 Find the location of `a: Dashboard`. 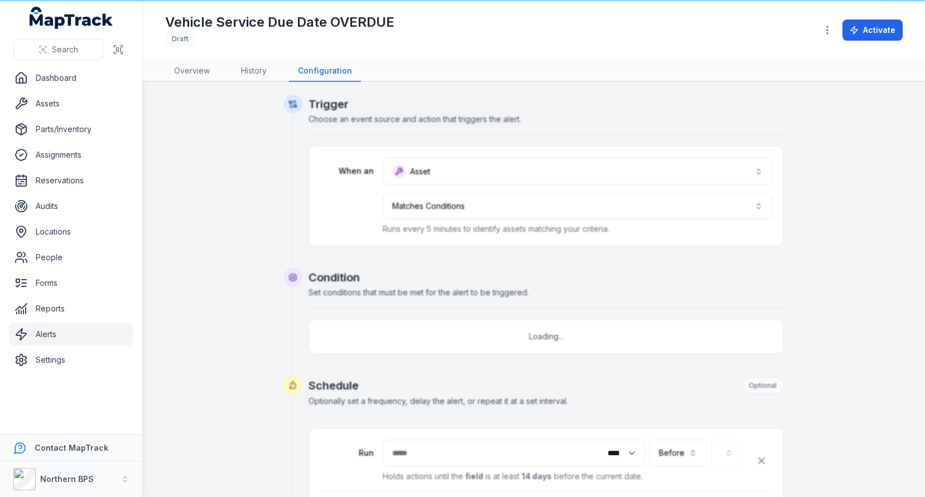

a: Dashboard is located at coordinates (71, 78).